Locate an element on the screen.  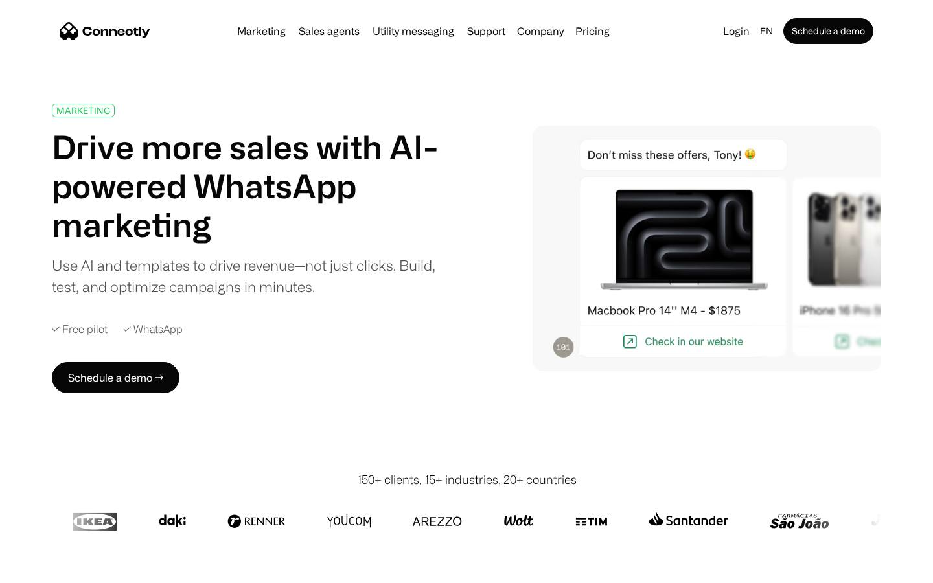
a: Login is located at coordinates (736, 31).